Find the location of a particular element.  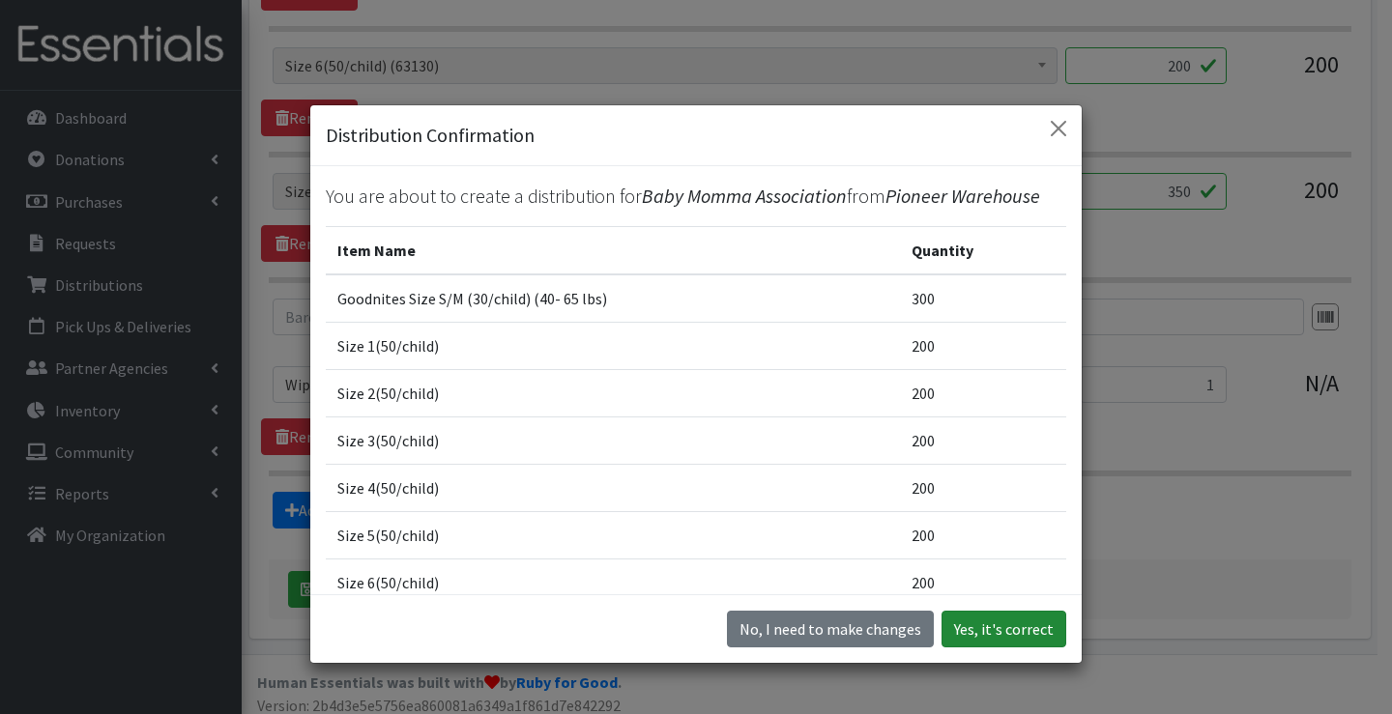

td: 300 is located at coordinates (983, 299).